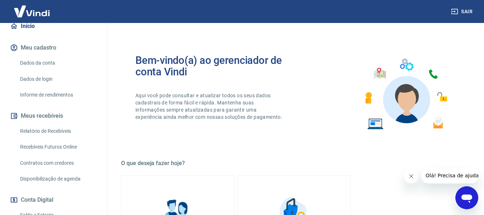 This screenshot has height=215, width=484. What do you see at coordinates (210, 106) in the screenshot?
I see `p: Aqui você pode consultar e atualizar todos os seus dados cadastrais de forma fácil e rápida. Mant...` at bounding box center [210, 106].